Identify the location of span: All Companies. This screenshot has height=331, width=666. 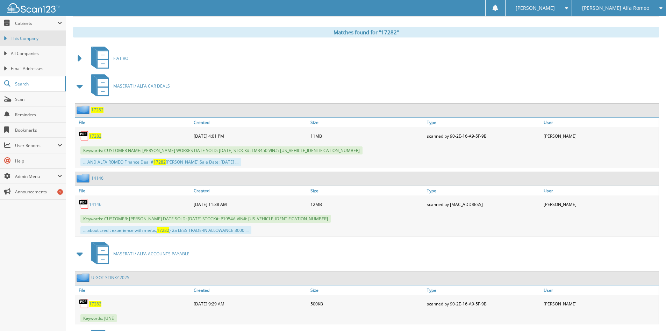
(36, 54).